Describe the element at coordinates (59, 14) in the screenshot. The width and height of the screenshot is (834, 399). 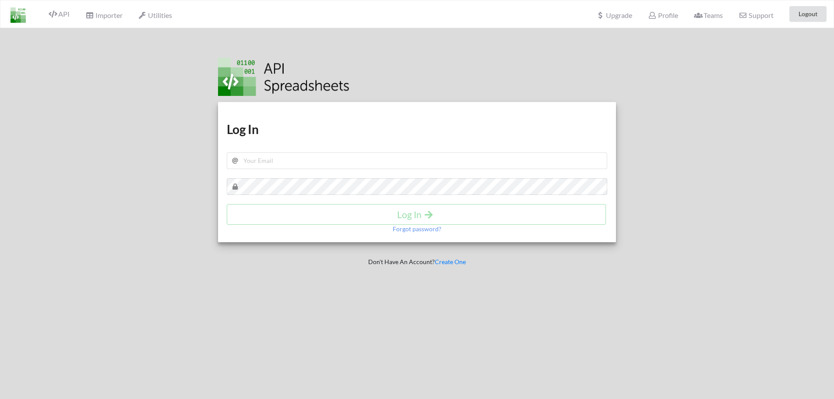
I see `span: API` at that location.